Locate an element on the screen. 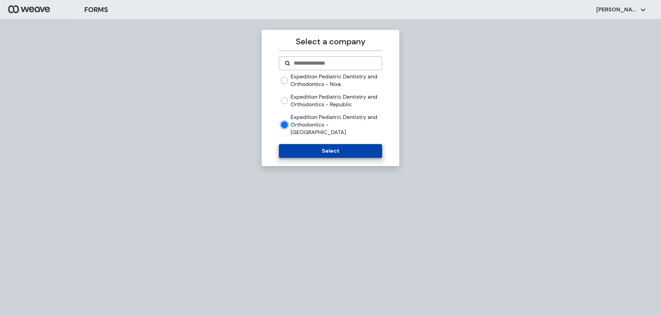 This screenshot has height=316, width=661. label: Expedition Pediatric Dentistry and Orthodontics - Republic is located at coordinates (336, 100).